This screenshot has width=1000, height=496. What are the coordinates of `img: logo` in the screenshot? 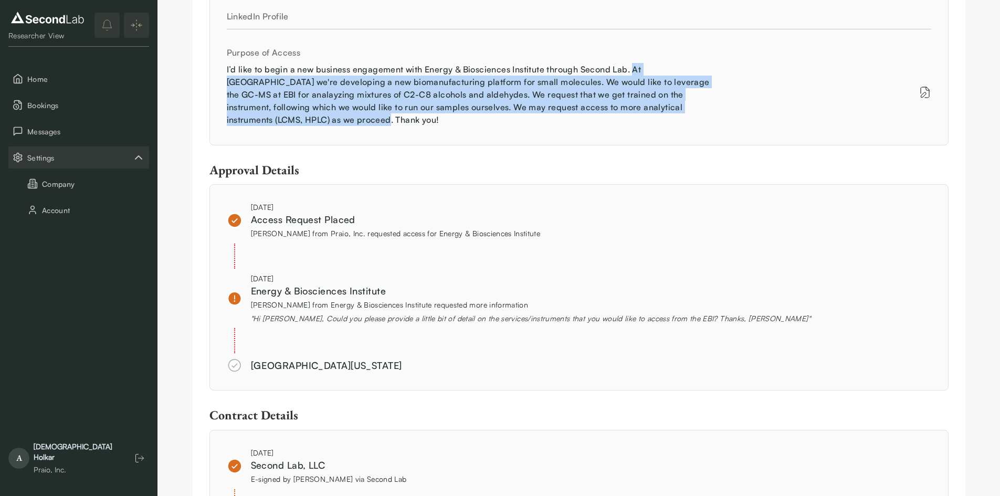 It's located at (47, 18).